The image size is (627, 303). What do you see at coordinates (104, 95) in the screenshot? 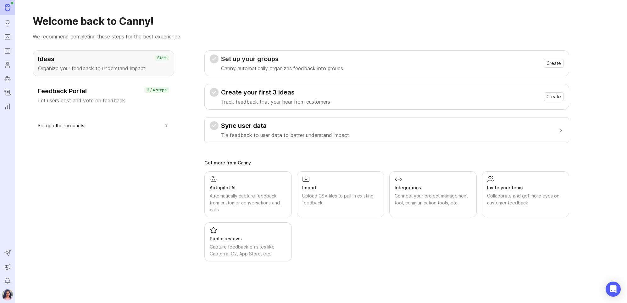
I see `button: Feedback PortalLet users post and vote on feedback2 / 4 steps` at bounding box center [104, 95].